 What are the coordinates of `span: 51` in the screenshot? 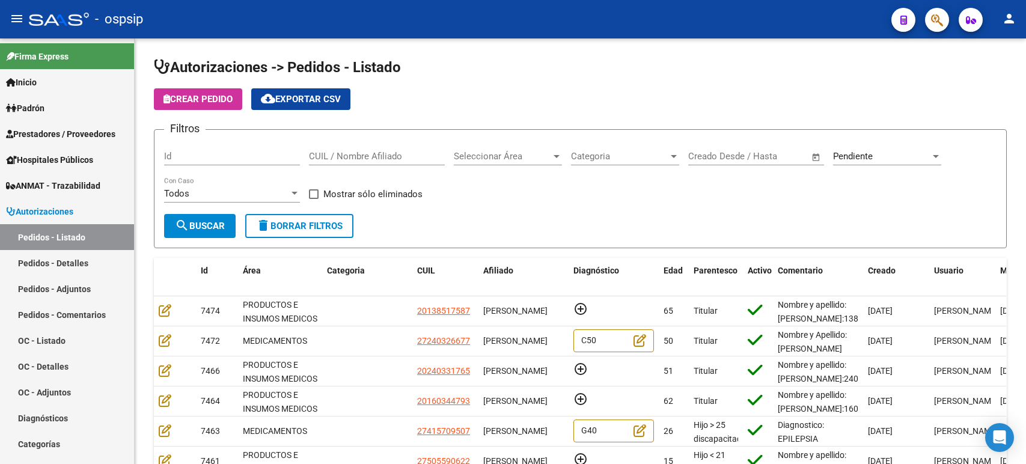 It's located at (669, 371).